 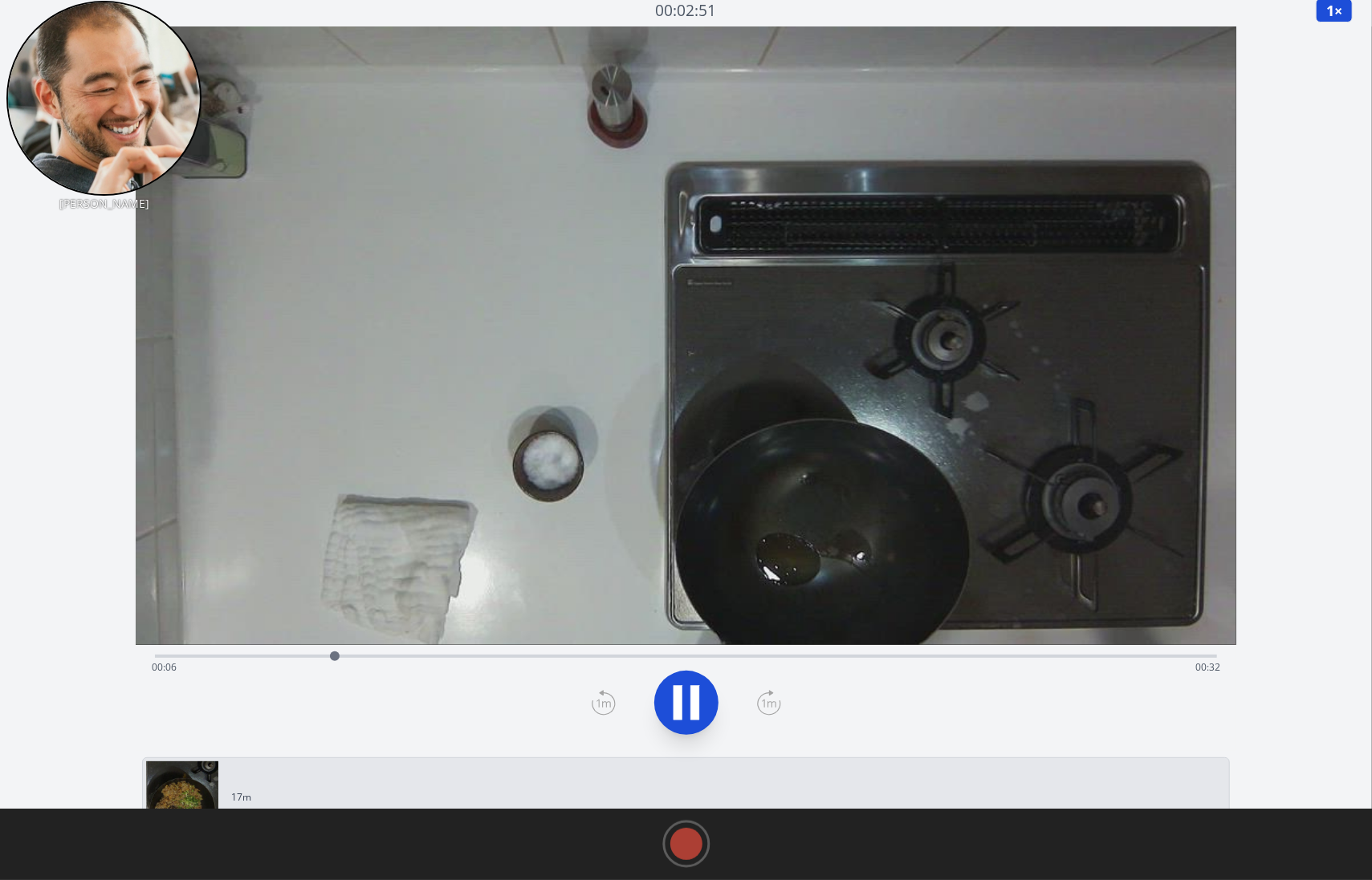 I want to click on span: 00:06, so click(x=164, y=667).